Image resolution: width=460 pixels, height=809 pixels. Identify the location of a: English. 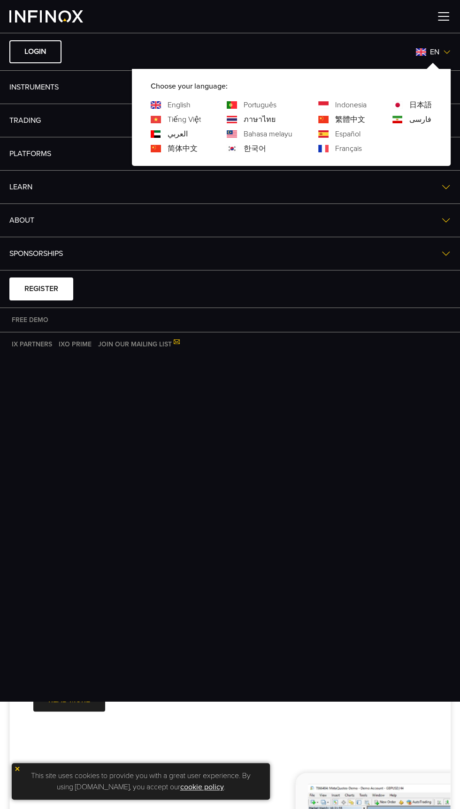
(179, 105).